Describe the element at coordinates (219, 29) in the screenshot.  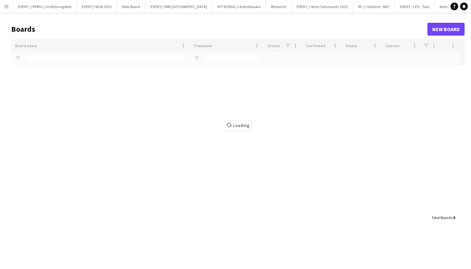
I see `h1: Boards` at that location.